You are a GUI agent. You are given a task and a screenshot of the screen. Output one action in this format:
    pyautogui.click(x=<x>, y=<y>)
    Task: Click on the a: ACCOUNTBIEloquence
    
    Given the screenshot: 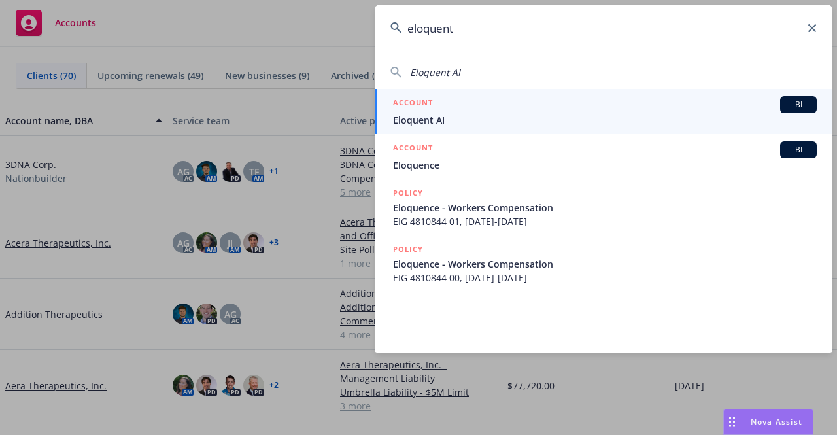 What is the action you would take?
    pyautogui.click(x=603, y=156)
    